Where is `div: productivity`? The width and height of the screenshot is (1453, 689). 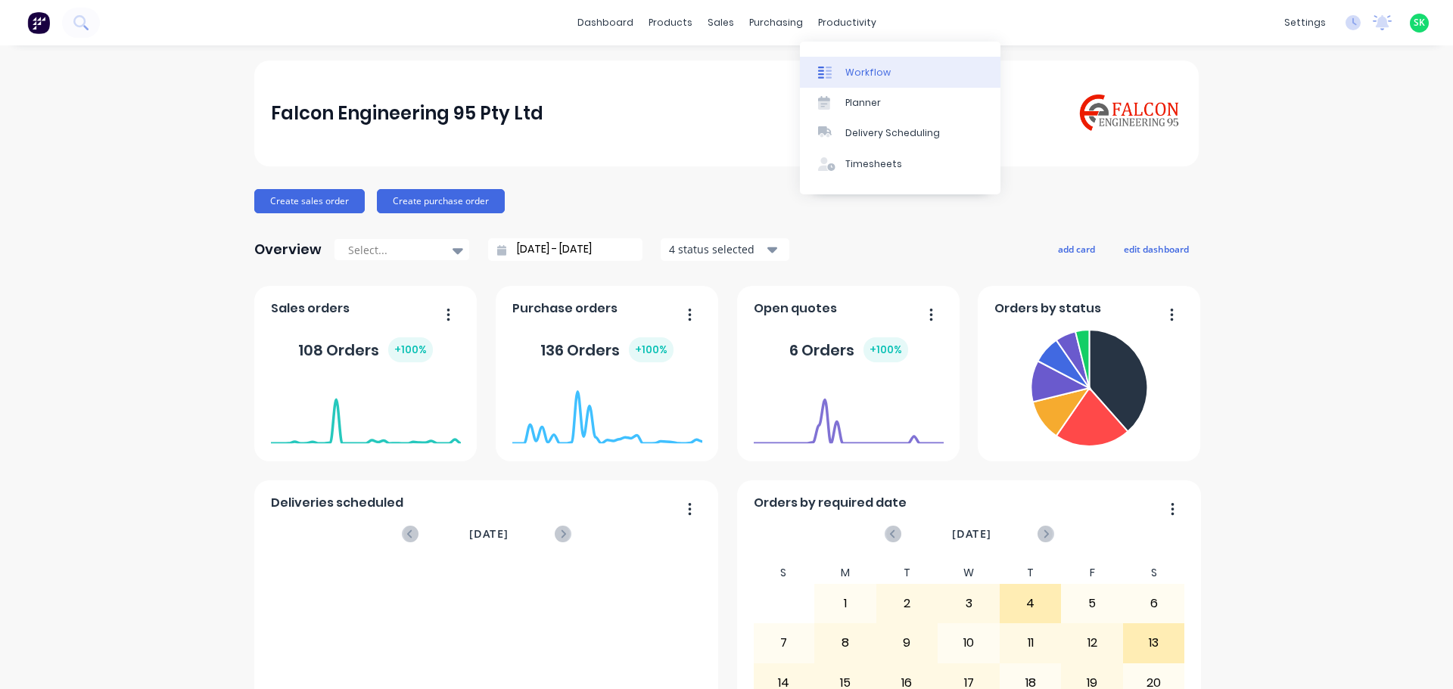 div: productivity is located at coordinates (847, 23).